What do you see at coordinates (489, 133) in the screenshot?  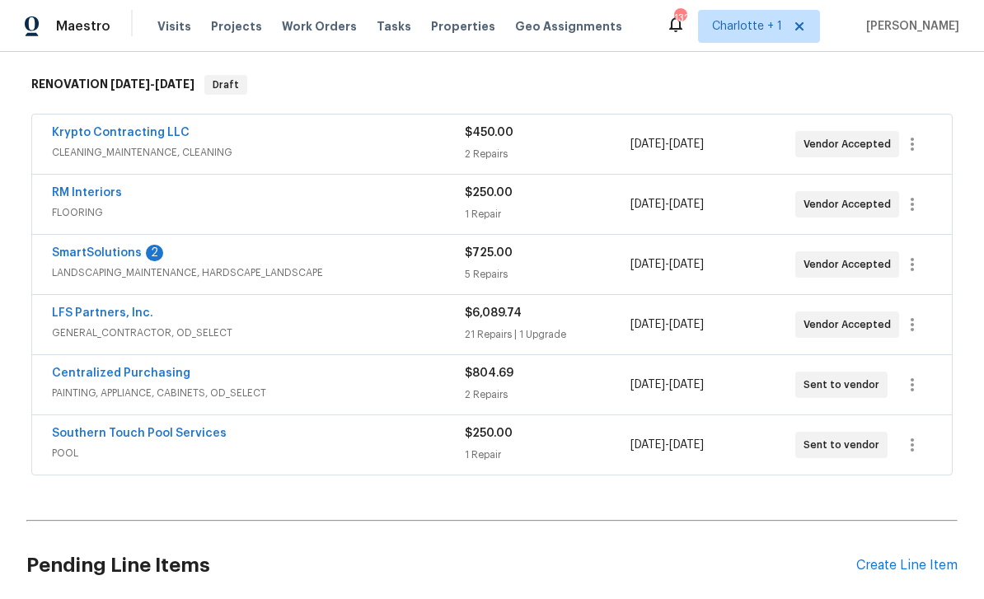 I see `span: $450.00` at bounding box center [489, 133].